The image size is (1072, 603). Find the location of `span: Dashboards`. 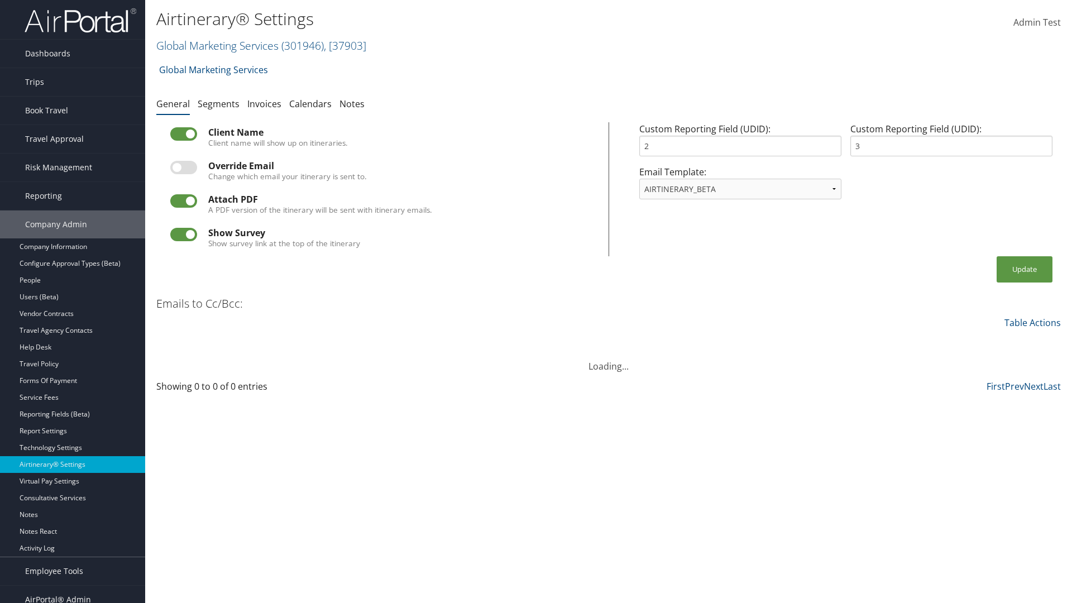

span: Dashboards is located at coordinates (47, 54).